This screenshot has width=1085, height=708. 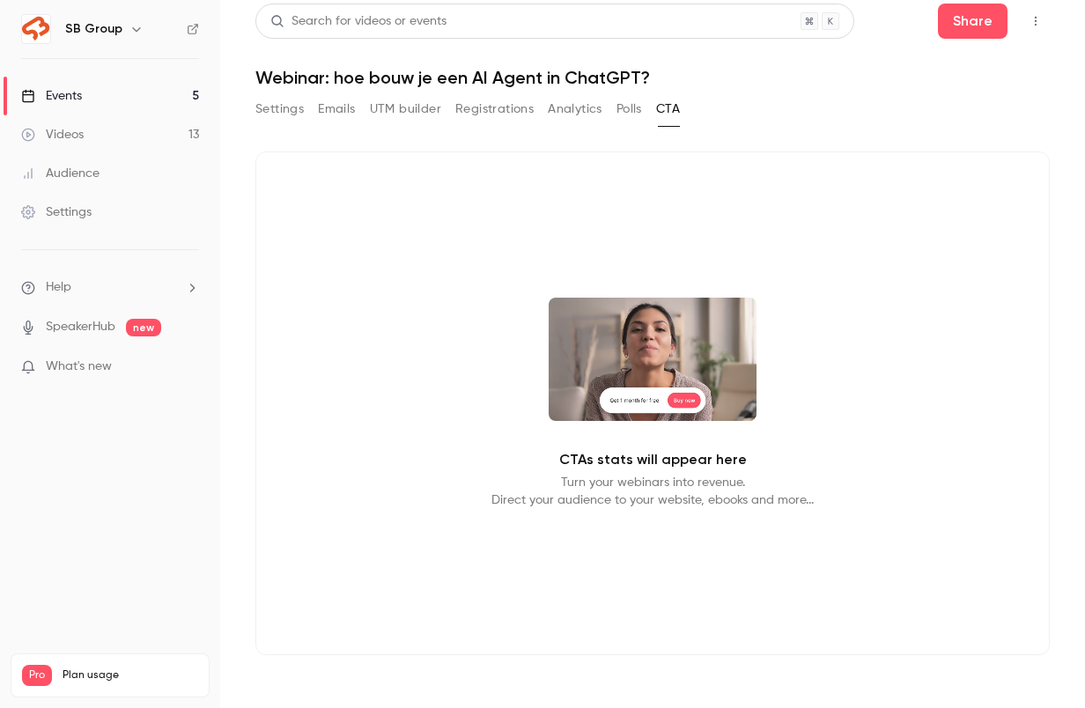 What do you see at coordinates (130, 676) in the screenshot?
I see `span: Plan usage` at bounding box center [130, 676].